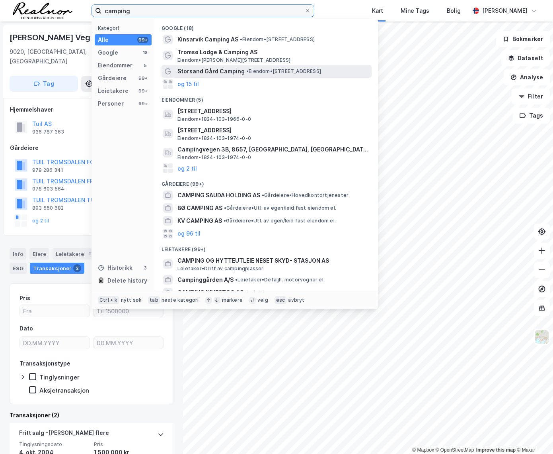 Image resolution: width=553 pixels, height=454 pixels. What do you see at coordinates (92, 415) in the screenshot?
I see `div: Transaksjoner (2)` at bounding box center [92, 415].